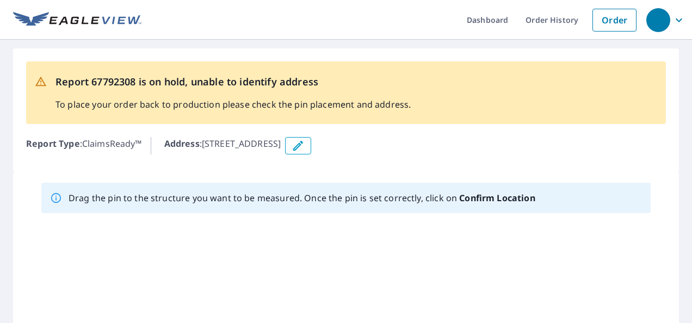  Describe the element at coordinates (302, 198) in the screenshot. I see `p: Drag the pin to the structure you want to be measured. Once the pin is set correctly, click on` at that location.